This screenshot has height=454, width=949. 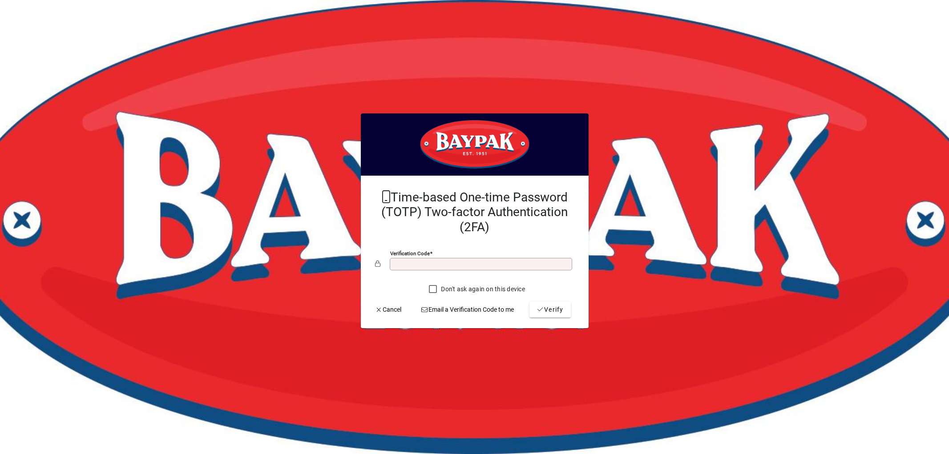 What do you see at coordinates (467, 310) in the screenshot?
I see `span: Email a Verification Code to me` at bounding box center [467, 310].